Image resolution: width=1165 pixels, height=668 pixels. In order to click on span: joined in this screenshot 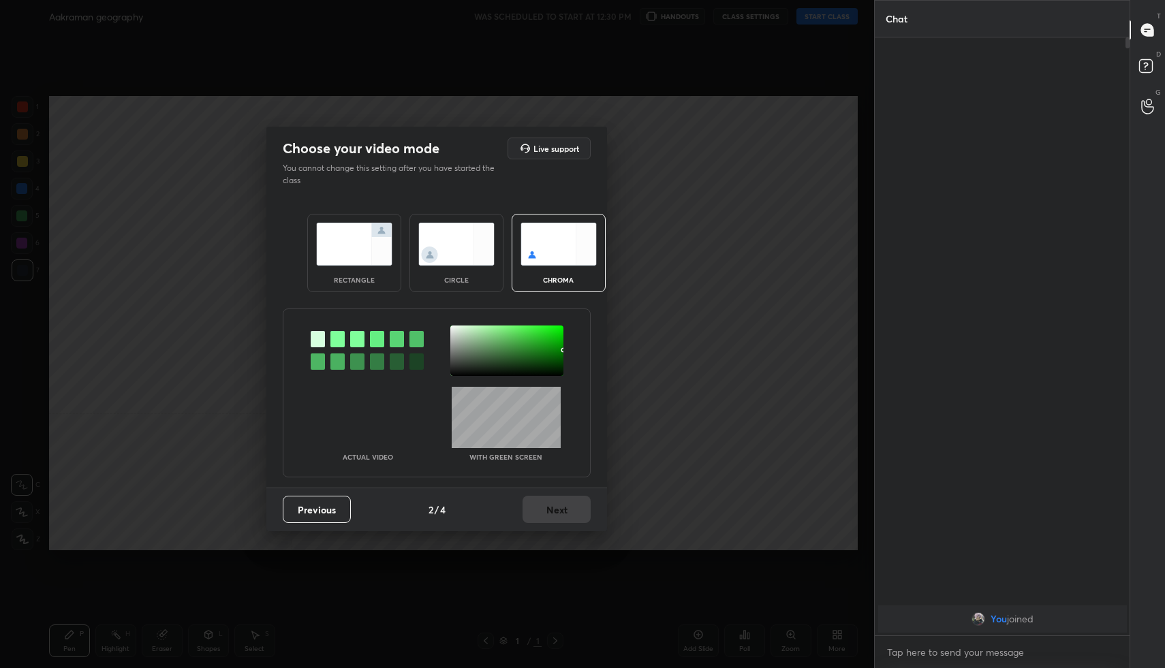, I will do `click(1020, 619)`.